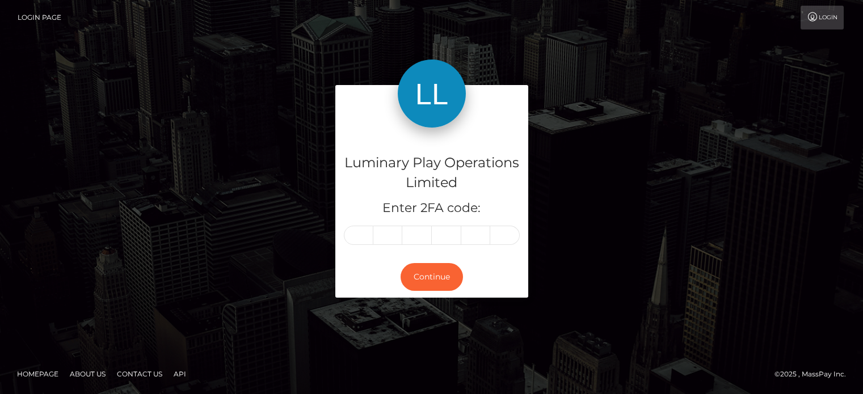  I want to click on button: Continue, so click(432, 277).